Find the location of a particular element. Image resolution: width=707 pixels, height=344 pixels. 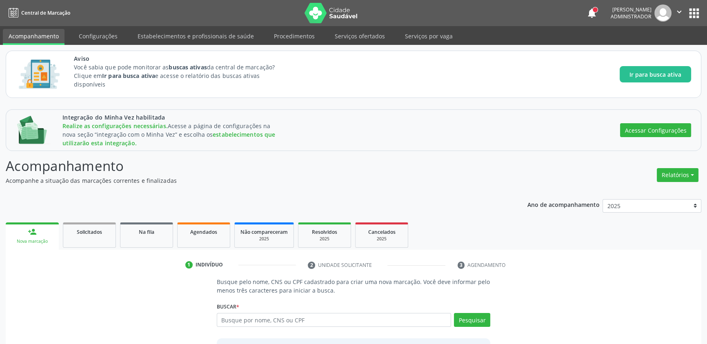

button: apps is located at coordinates (694, 13).